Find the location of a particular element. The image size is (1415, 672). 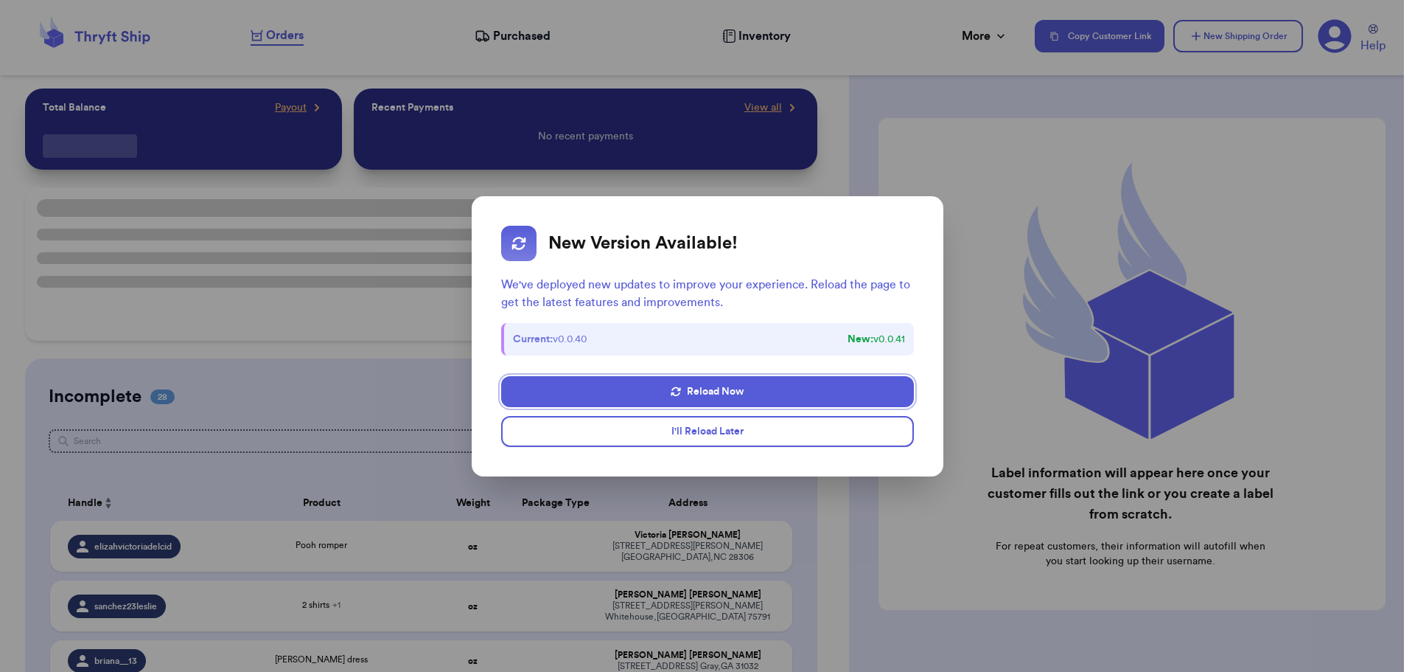

button: Reload Now is located at coordinates (708, 391).